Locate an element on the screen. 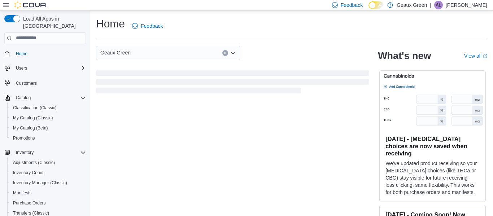 Image resolution: width=493 pixels, height=216 pixels. span: Transfers (Classic) is located at coordinates (31, 213).